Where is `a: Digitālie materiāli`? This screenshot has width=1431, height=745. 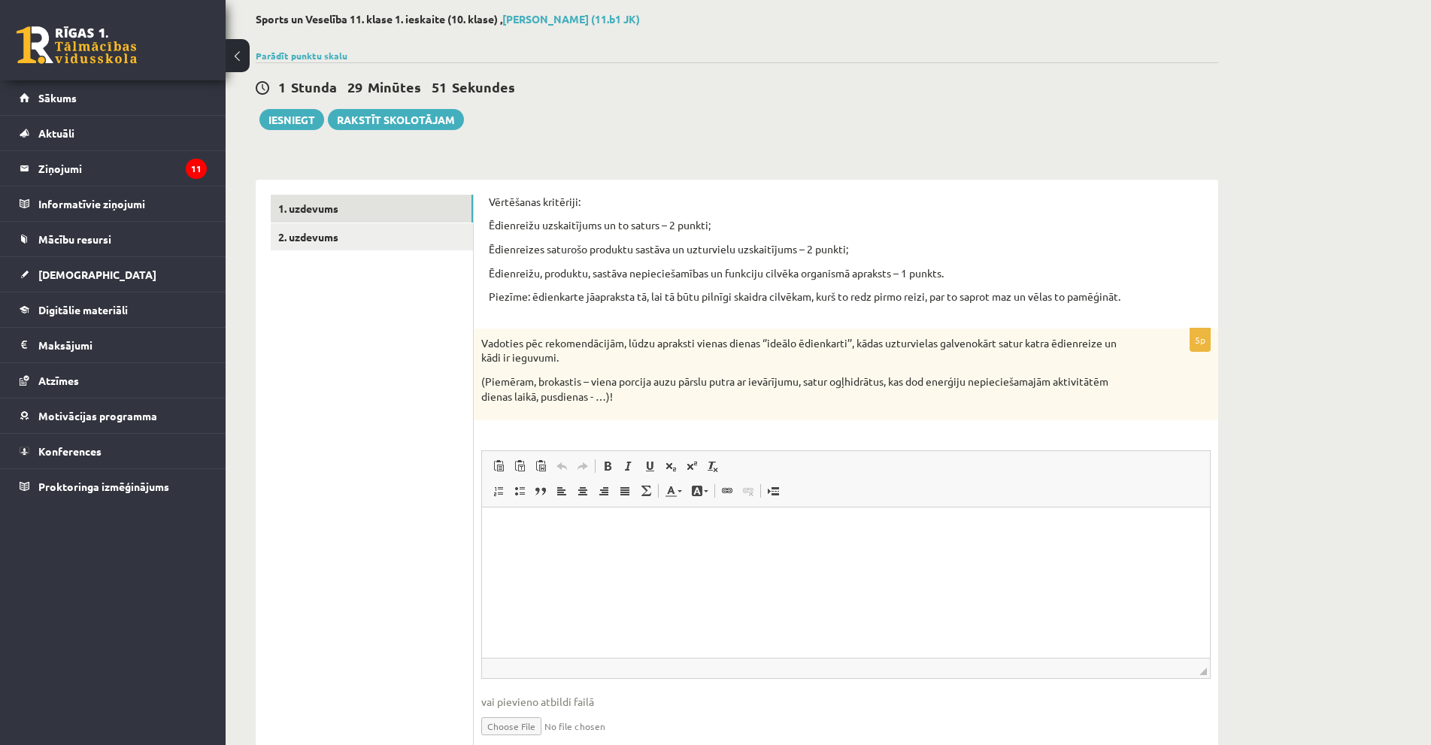
a: Digitālie materiāli is located at coordinates (113, 310).